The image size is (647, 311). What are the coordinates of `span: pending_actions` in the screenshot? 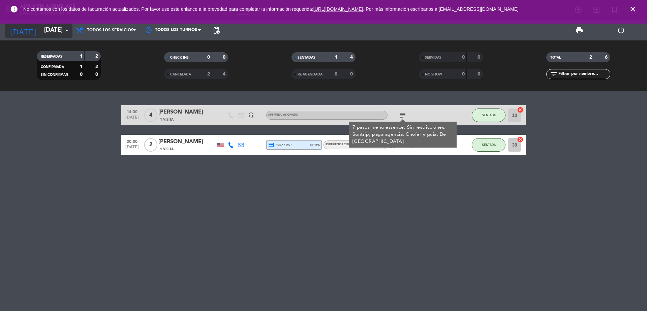 It's located at (216, 30).